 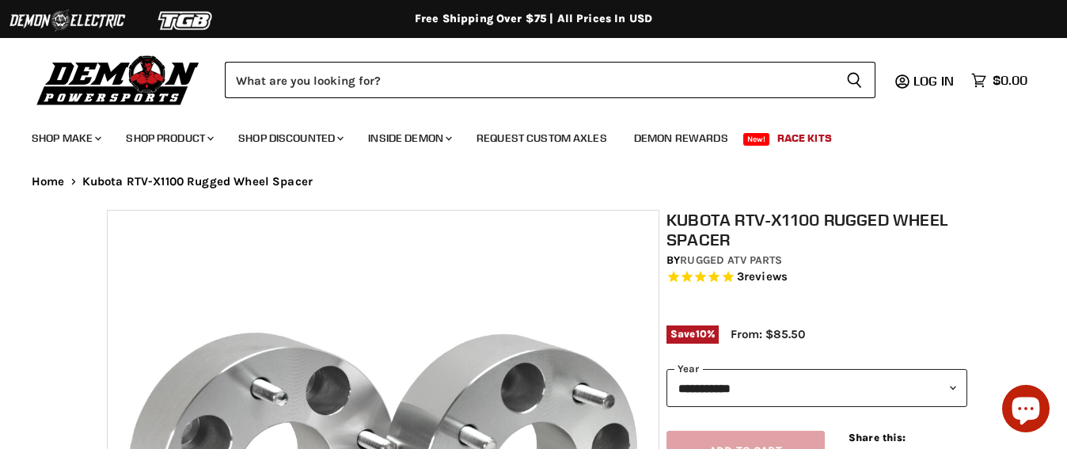 What do you see at coordinates (817, 277) in the screenshot?
I see `span: Rated 4.7 out of 5 stars 3 reviews` at bounding box center [817, 277].